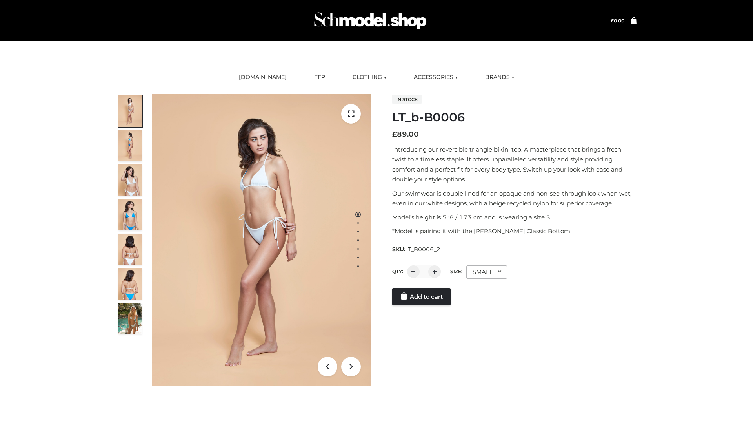 The height and width of the screenshot is (424, 753). I want to click on a: FFP, so click(320, 77).